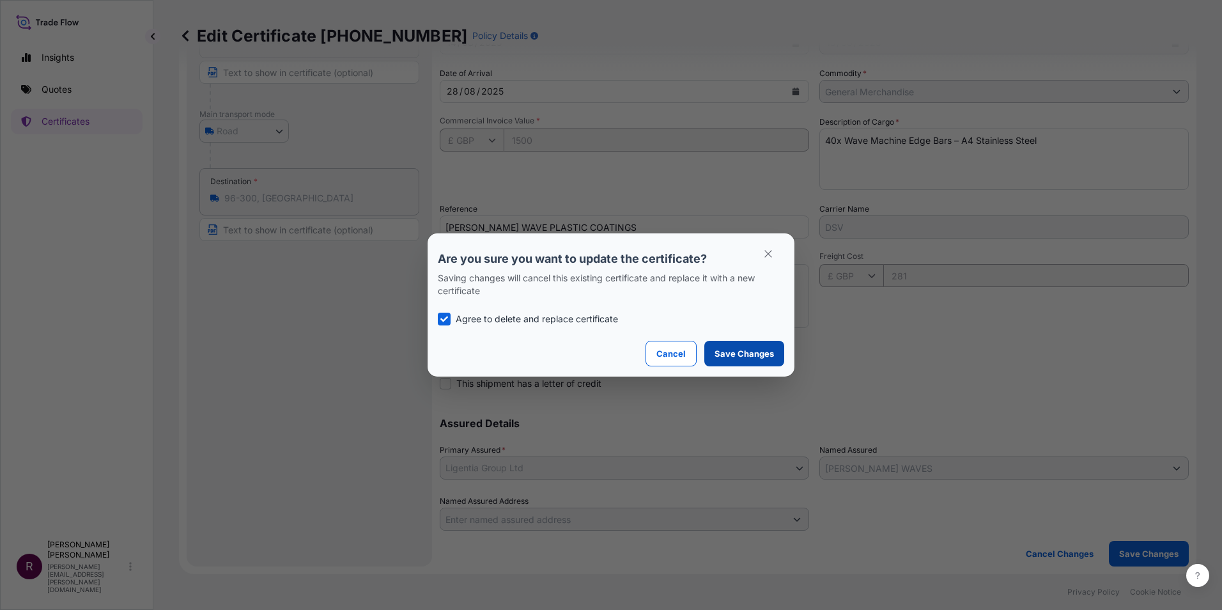 The height and width of the screenshot is (610, 1222). What do you see at coordinates (744, 353) in the screenshot?
I see `button: Save Changes` at bounding box center [744, 353].